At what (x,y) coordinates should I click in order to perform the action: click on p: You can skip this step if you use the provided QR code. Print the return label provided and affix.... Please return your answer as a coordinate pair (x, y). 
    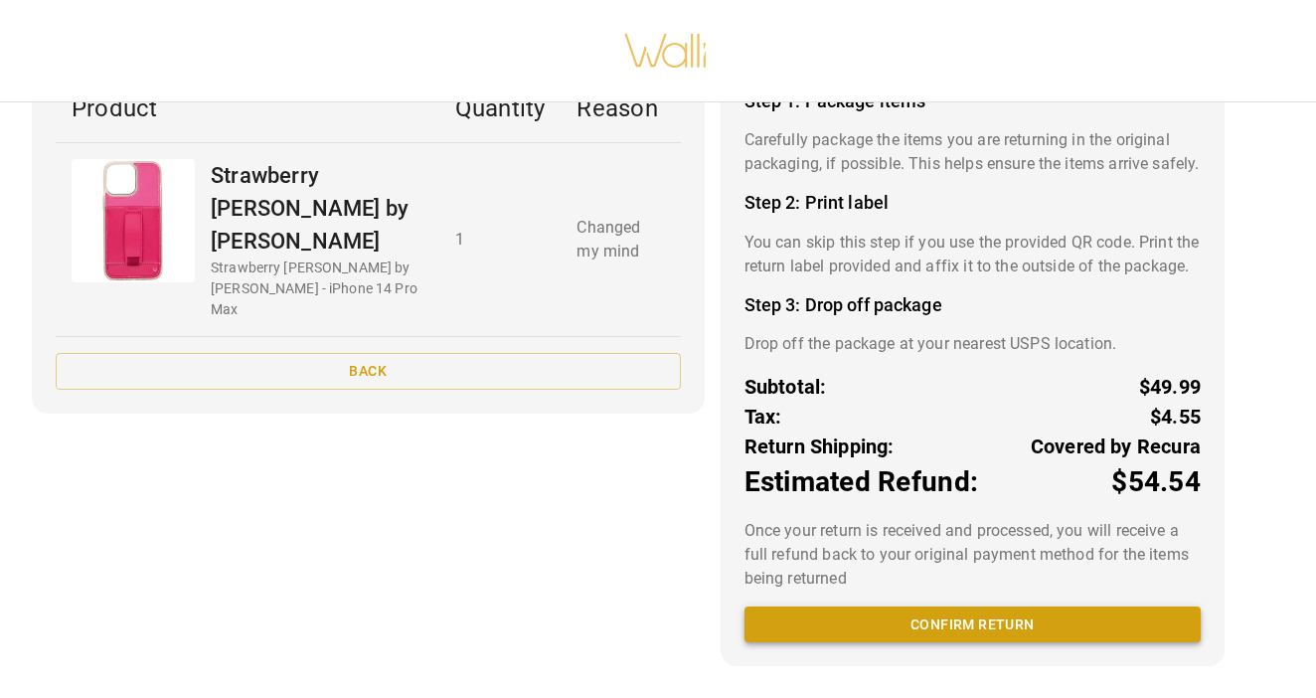
    Looking at the image, I should click on (972, 254).